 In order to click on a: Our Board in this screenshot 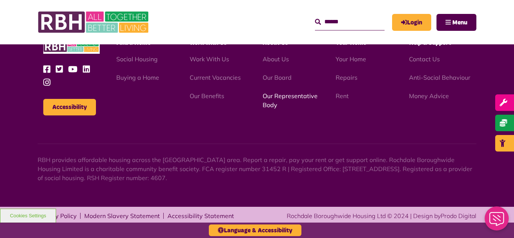, I will do `click(277, 77)`.